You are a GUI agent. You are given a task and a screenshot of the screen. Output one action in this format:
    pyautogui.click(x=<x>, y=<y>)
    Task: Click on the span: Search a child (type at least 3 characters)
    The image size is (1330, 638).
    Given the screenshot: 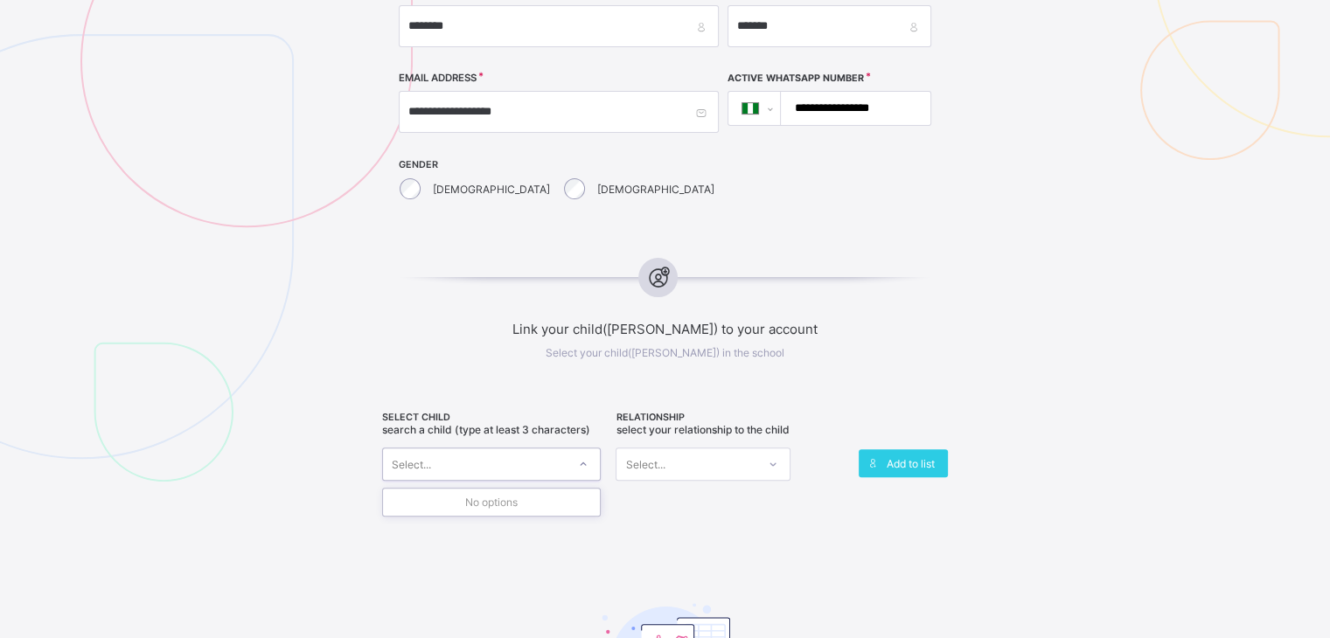 What is the action you would take?
    pyautogui.click(x=486, y=429)
    